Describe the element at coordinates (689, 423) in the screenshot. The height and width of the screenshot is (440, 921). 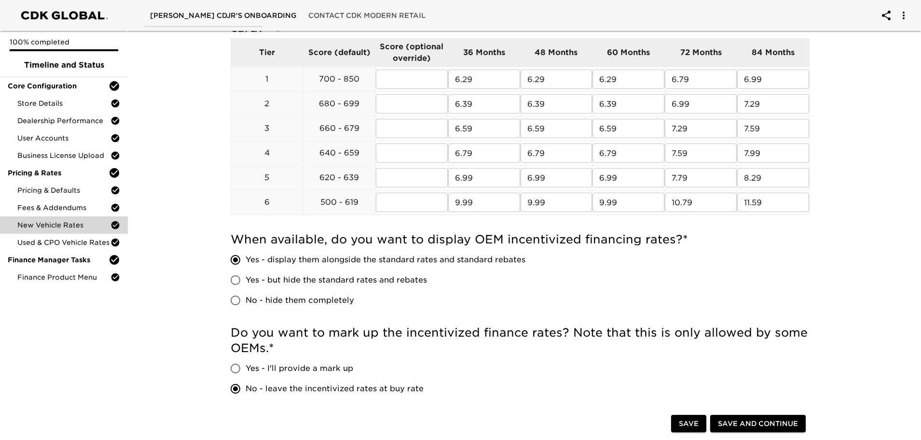
I see `span: Save` at that location.